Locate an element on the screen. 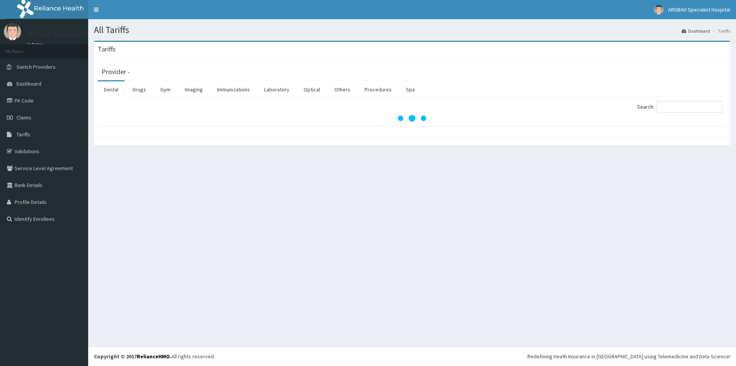 This screenshot has height=366, width=736. strong: Copyright © 2017 . is located at coordinates (133, 356).